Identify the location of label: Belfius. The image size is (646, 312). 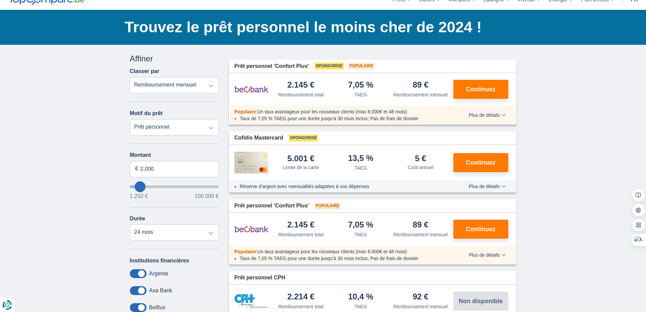
(157, 307).